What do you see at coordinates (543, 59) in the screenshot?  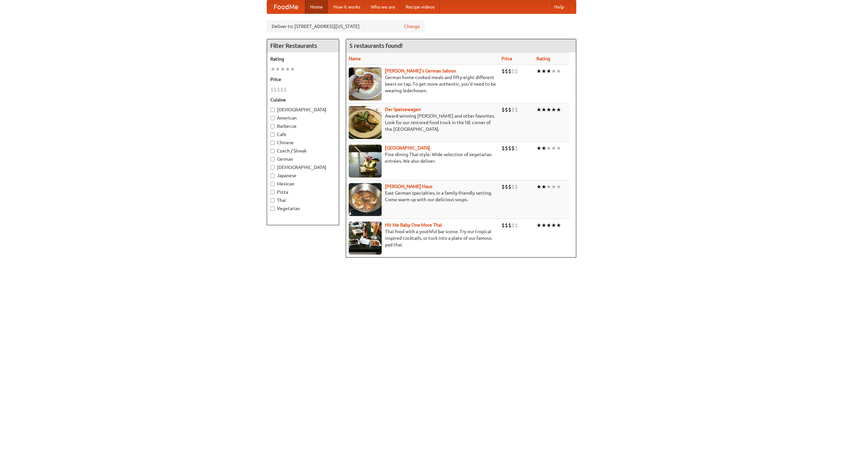 I see `a: Rating` at bounding box center [543, 59].